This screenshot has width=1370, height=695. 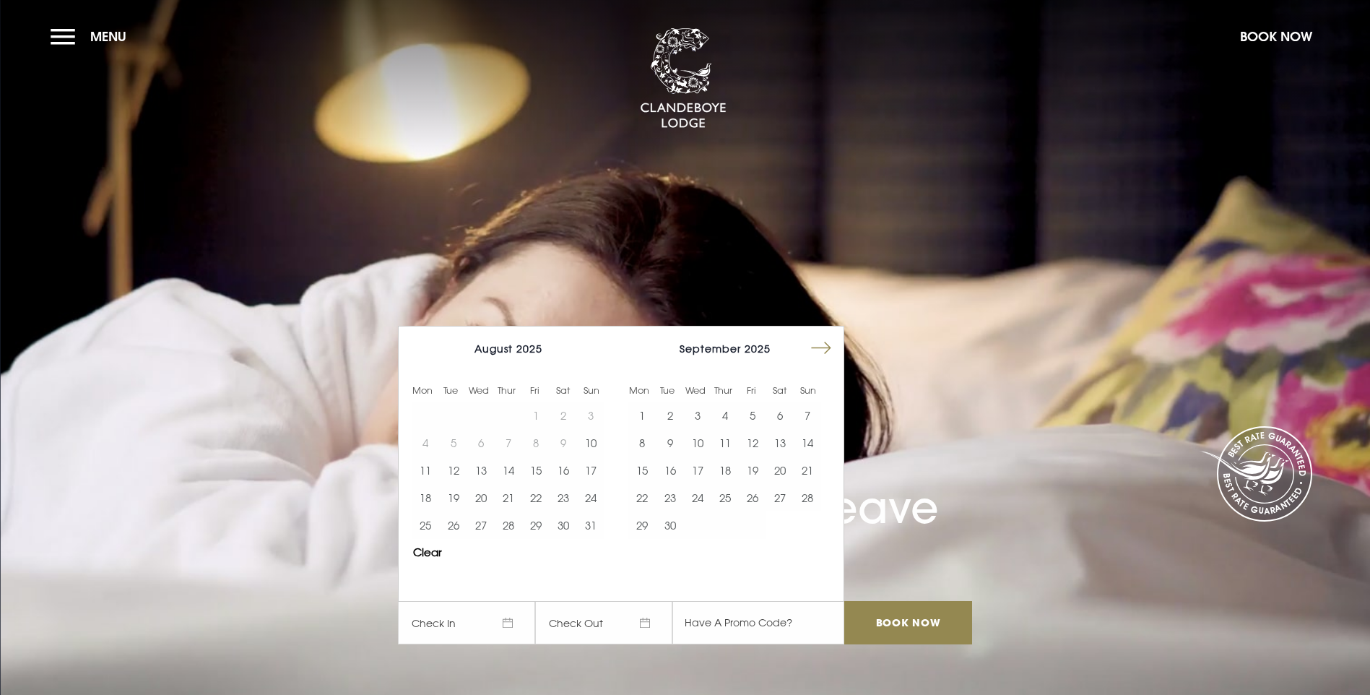 I want to click on img: Clandeboye Lodge, so click(x=683, y=79).